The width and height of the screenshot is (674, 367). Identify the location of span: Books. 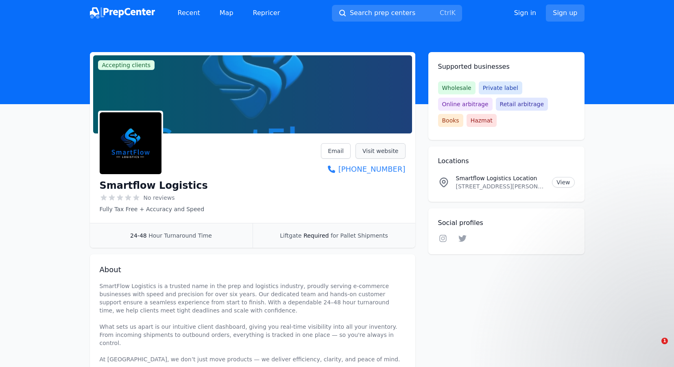
(451, 120).